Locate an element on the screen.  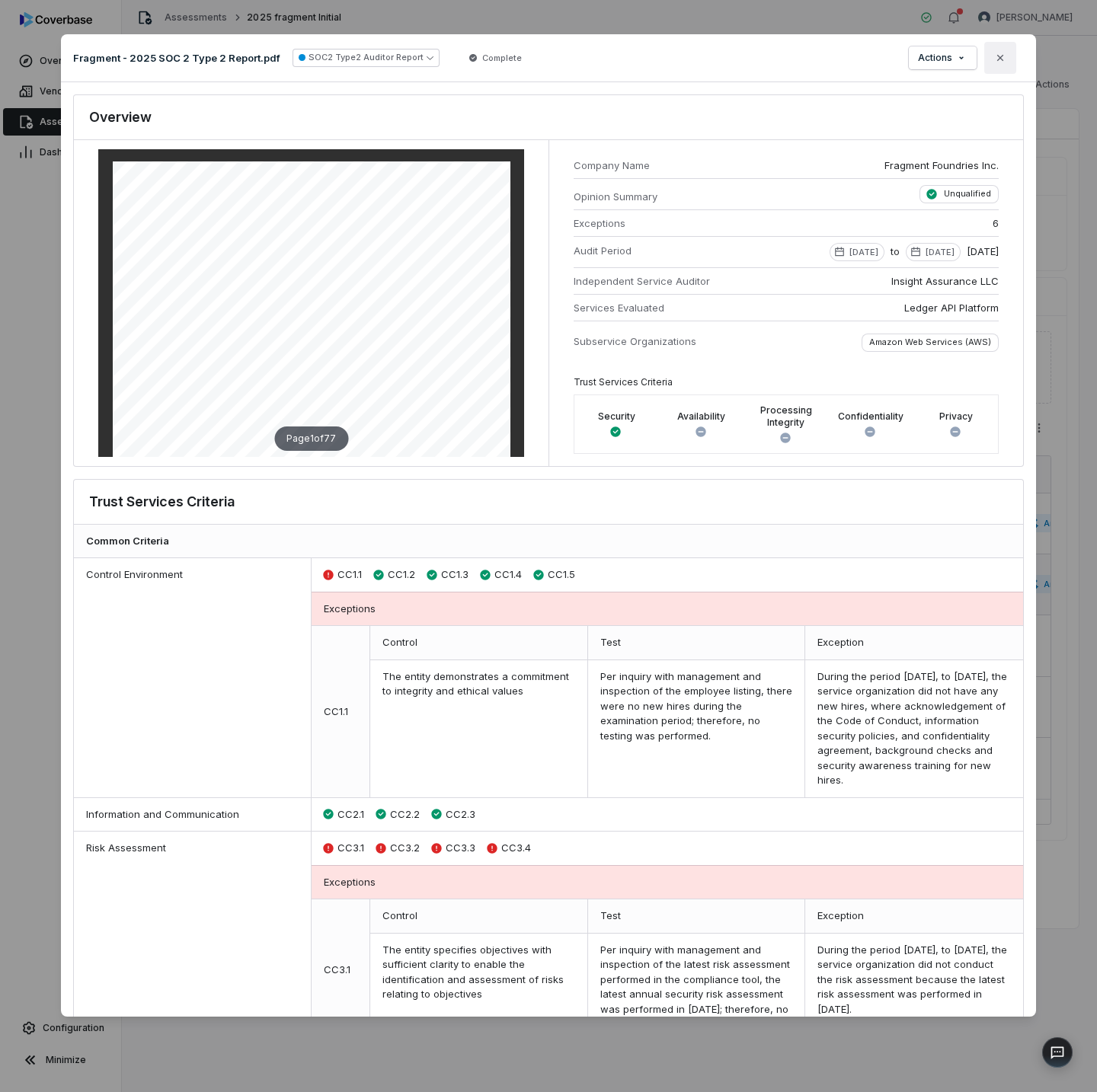
button: Actions is located at coordinates (942, 58).